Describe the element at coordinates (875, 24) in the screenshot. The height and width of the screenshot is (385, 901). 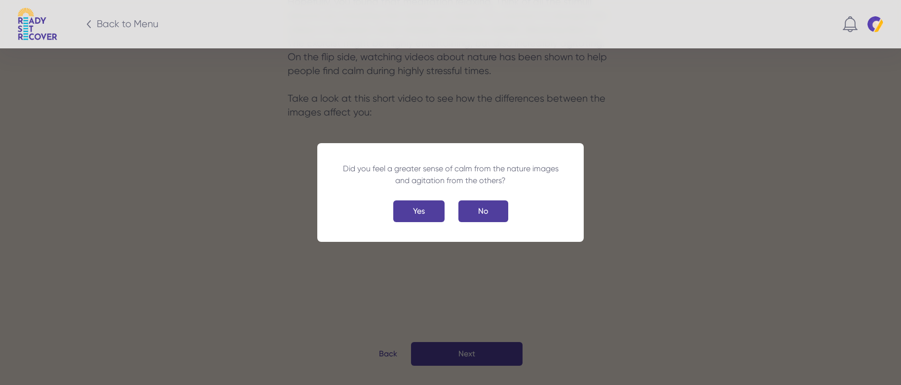
I see `img: Default profile pic 7` at that location.